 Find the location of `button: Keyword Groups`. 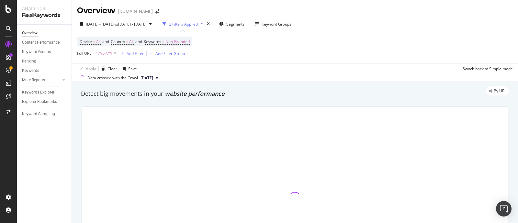

button: Keyword Groups is located at coordinates (273, 24).